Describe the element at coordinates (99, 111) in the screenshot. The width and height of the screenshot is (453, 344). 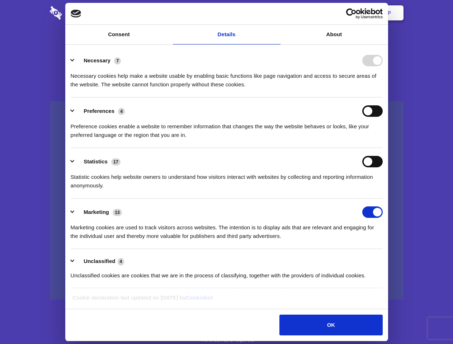
I see `label: Preferences` at that location.